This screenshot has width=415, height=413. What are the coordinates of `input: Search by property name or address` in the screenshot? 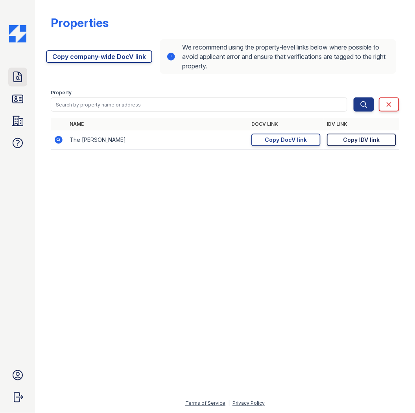 It's located at (199, 105).